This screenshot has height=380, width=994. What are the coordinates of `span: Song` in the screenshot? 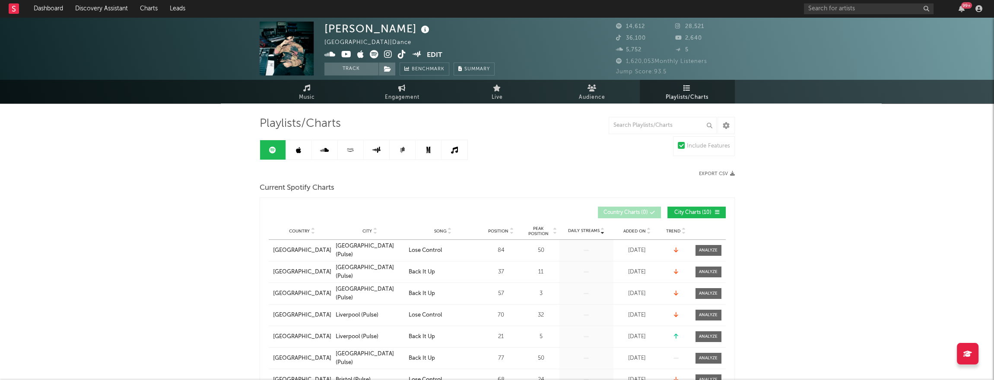 It's located at (440, 231).